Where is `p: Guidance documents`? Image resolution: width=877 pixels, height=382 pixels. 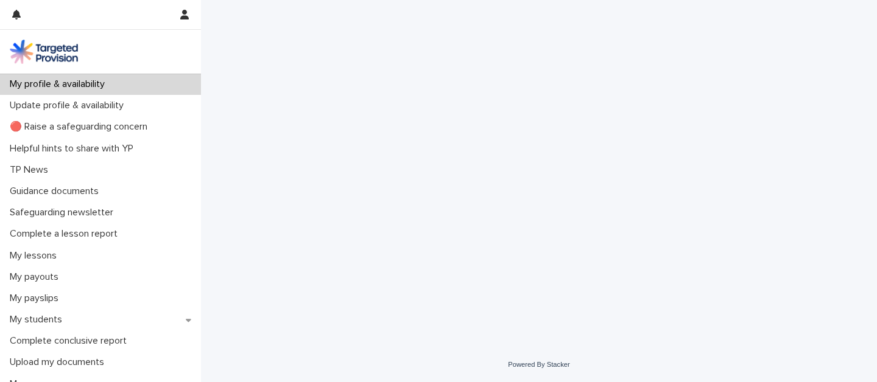 p: Guidance documents is located at coordinates (57, 191).